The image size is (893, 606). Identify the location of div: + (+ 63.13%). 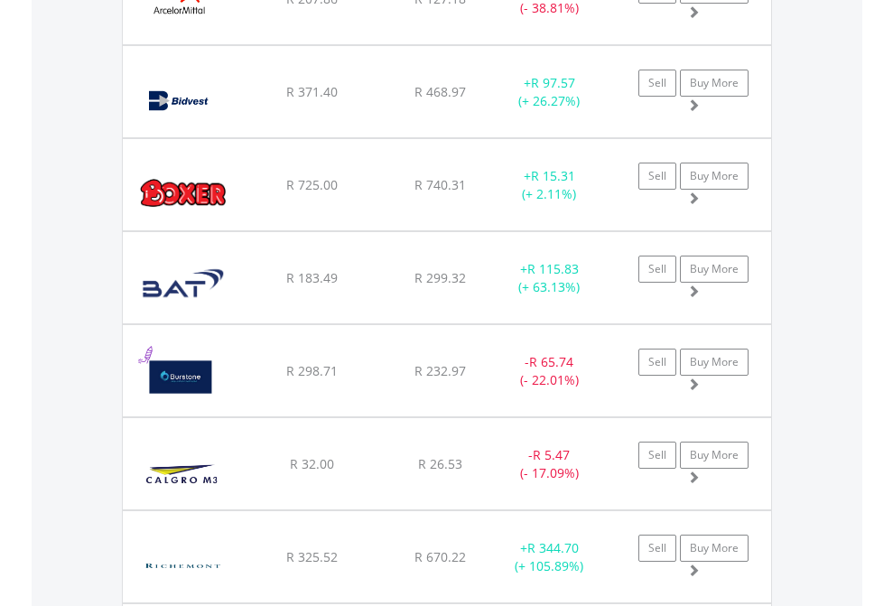
(549, 278).